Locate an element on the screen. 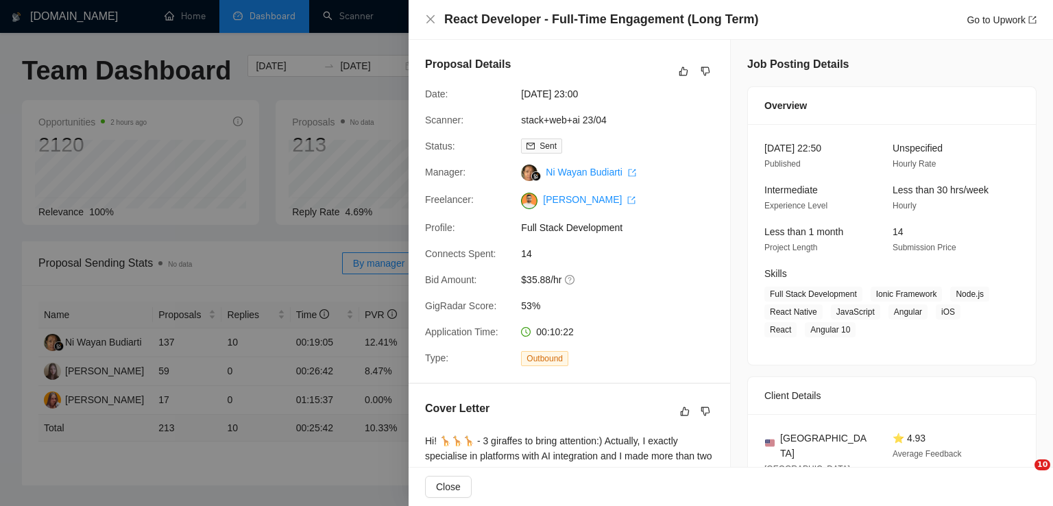 The width and height of the screenshot is (1053, 506). span: 00:10:22 is located at coordinates (555, 332).